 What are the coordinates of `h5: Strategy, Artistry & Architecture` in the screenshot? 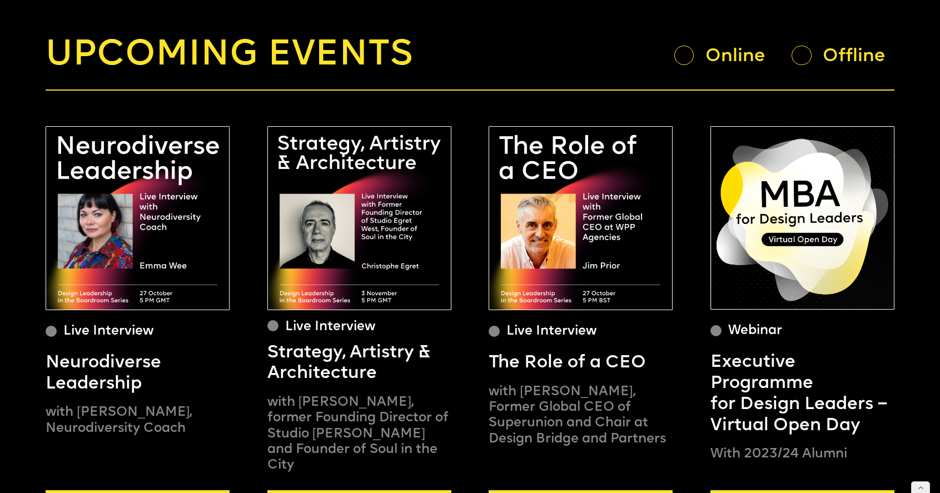 It's located at (359, 364).